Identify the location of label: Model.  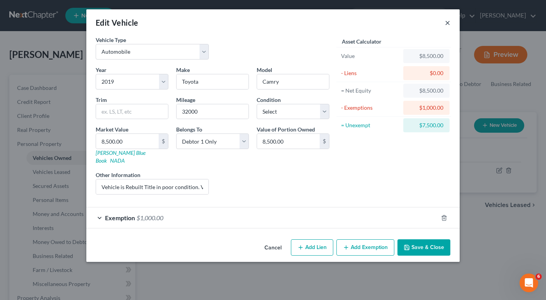
(265, 70).